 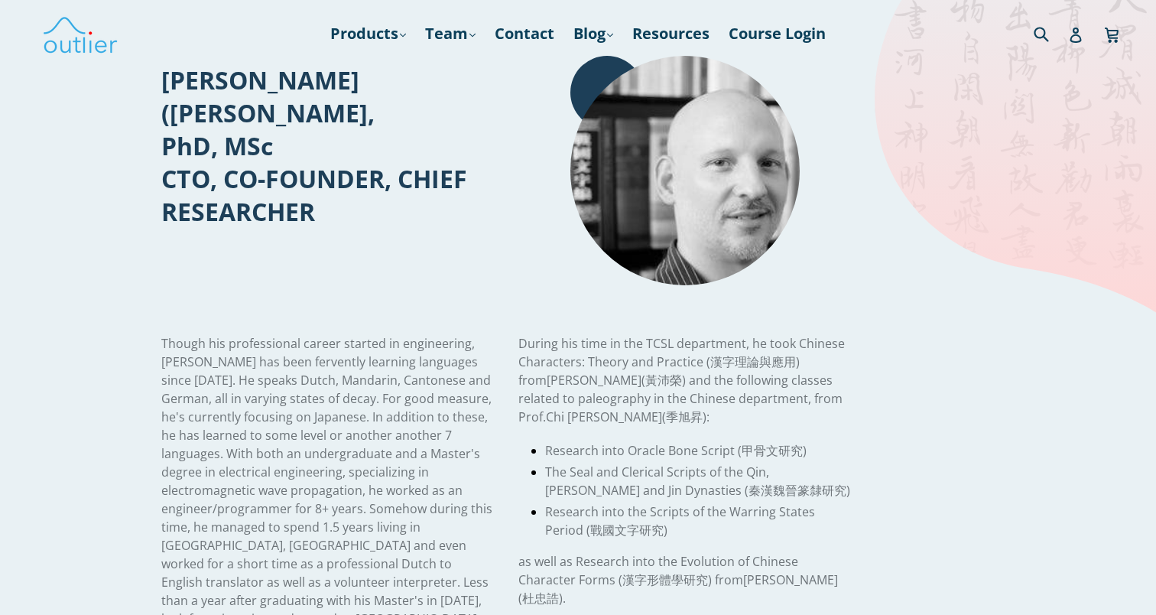 I want to click on span: 黃沛榮, so click(x=664, y=380).